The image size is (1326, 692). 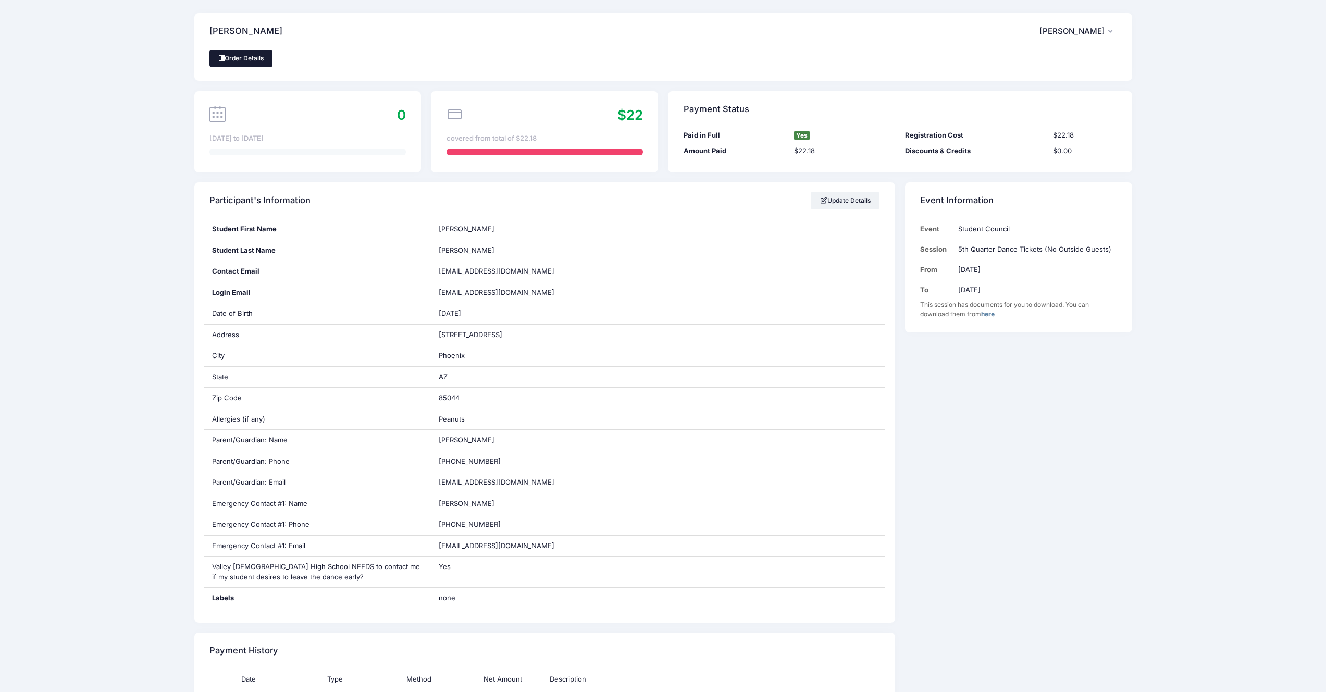 I want to click on div: State, so click(x=317, y=377).